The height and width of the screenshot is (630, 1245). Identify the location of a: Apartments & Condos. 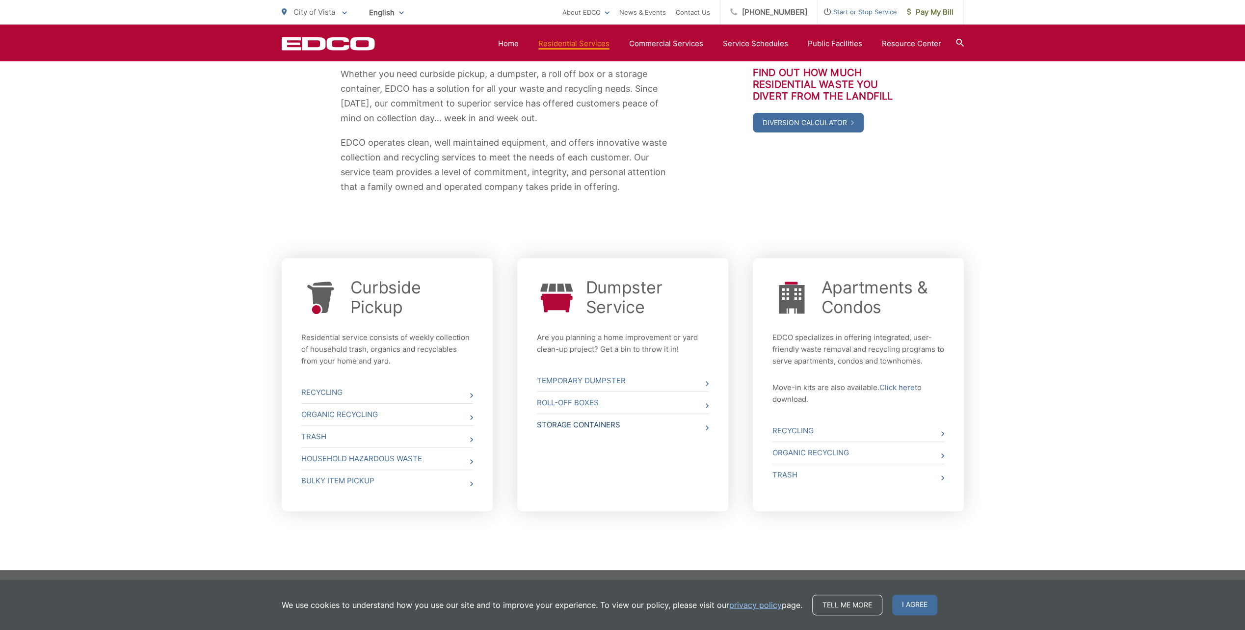
(883, 297).